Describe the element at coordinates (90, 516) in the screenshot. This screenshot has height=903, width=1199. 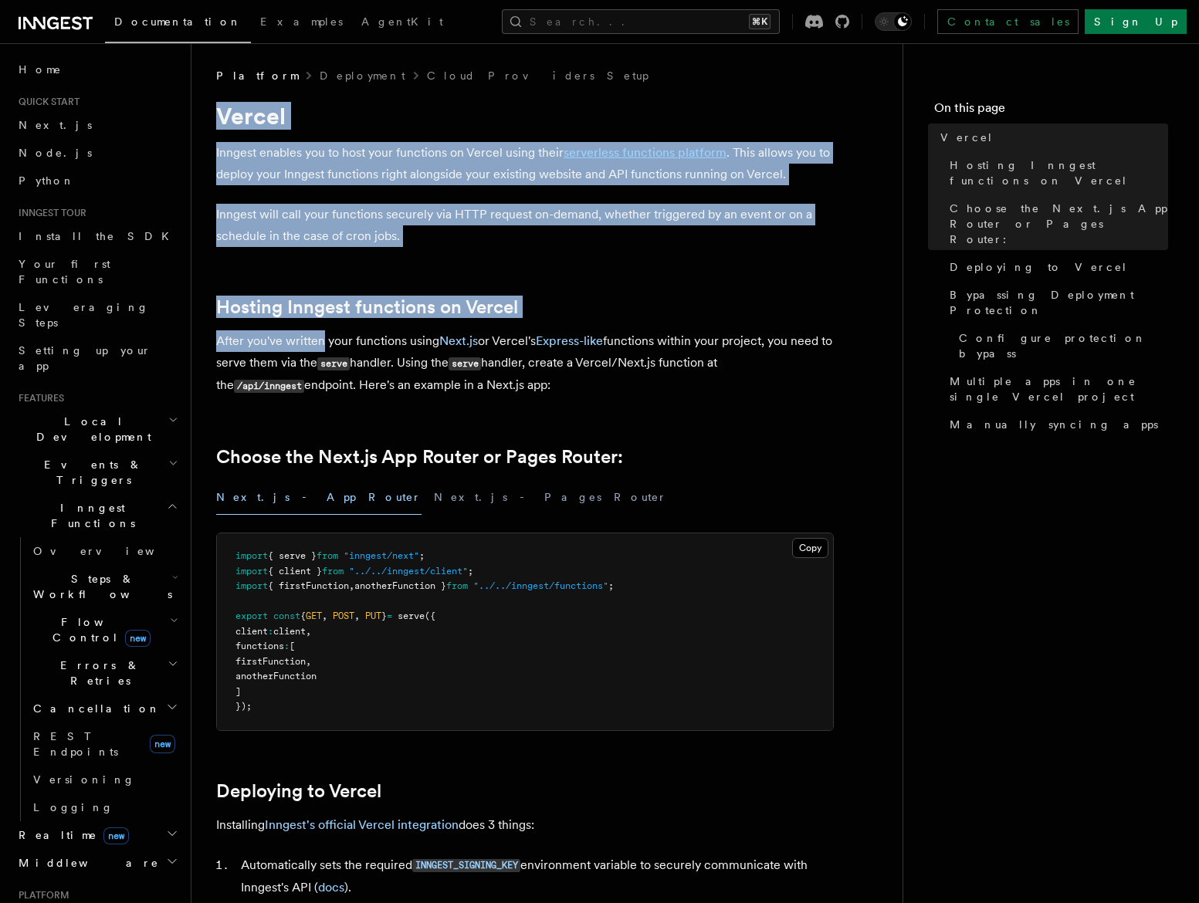
I see `span: Inngest Functions` at that location.